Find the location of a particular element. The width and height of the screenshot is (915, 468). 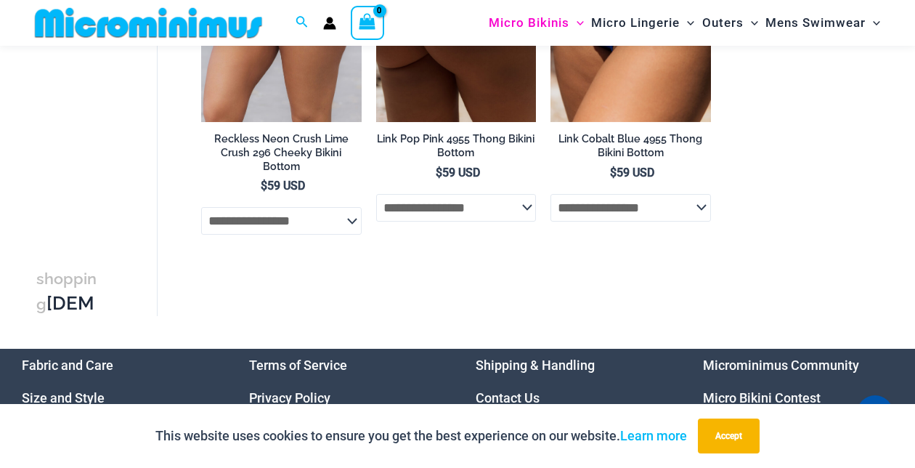

h2: Link Pop Pink 4955 Thong Bikini Bottom is located at coordinates (456, 145).